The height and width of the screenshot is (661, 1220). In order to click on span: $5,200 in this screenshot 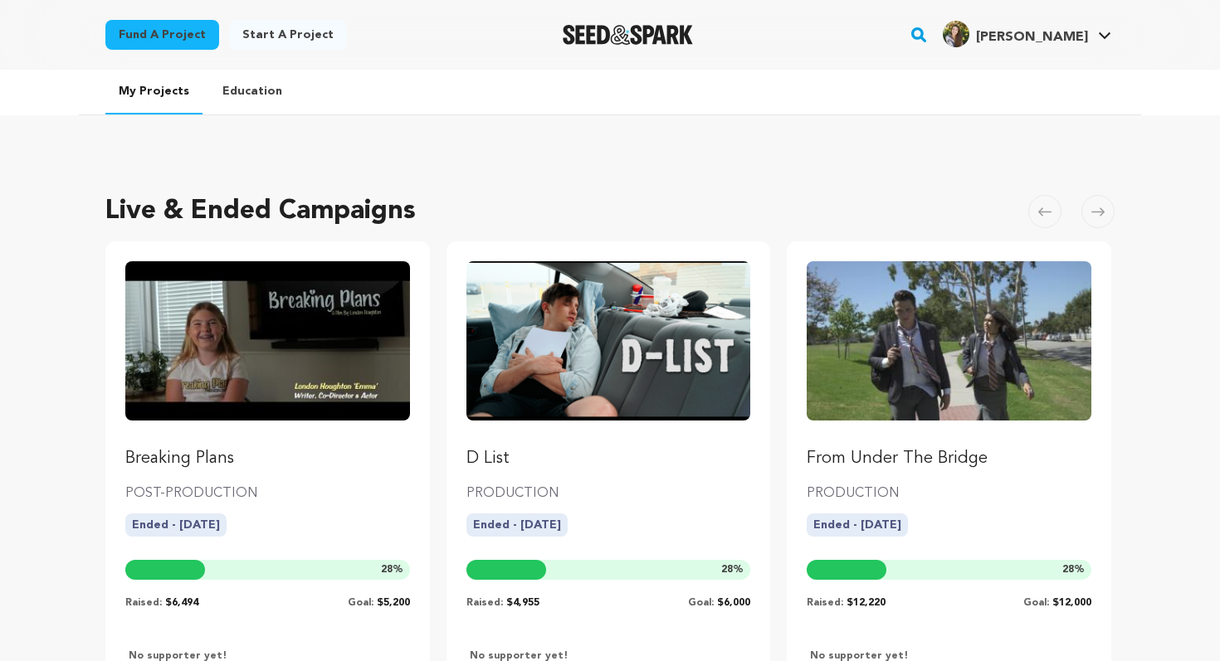, I will do `click(393, 603)`.